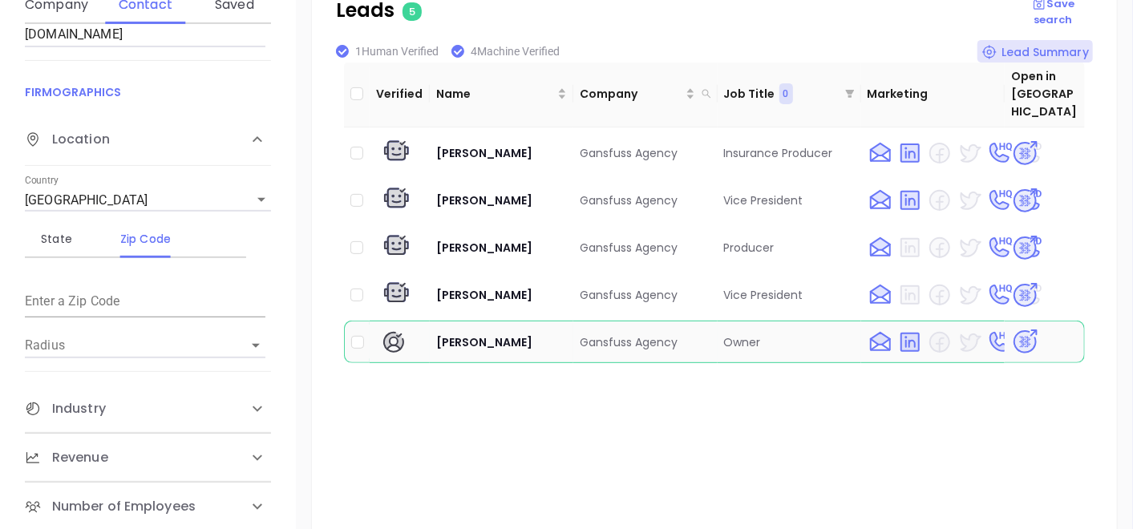 The height and width of the screenshot is (529, 1133). I want to click on span: 1 Human Verified, so click(397, 51).